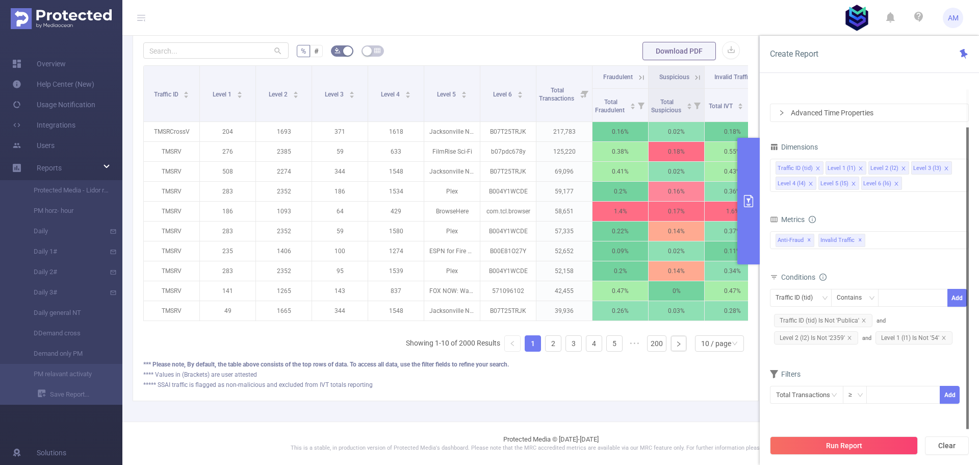 This screenshot has width=979, height=465. Describe the element at coordinates (452, 132) in the screenshot. I see `p: Jacksonville News & Weather` at that location.